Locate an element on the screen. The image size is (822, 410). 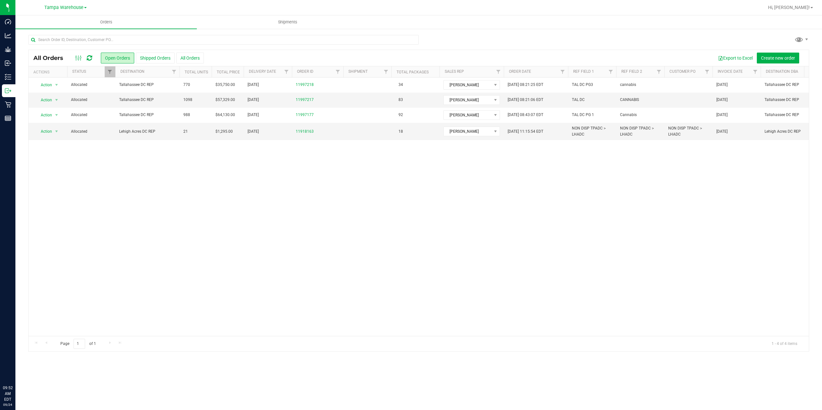
span: 92 is located at coordinates (401, 115).